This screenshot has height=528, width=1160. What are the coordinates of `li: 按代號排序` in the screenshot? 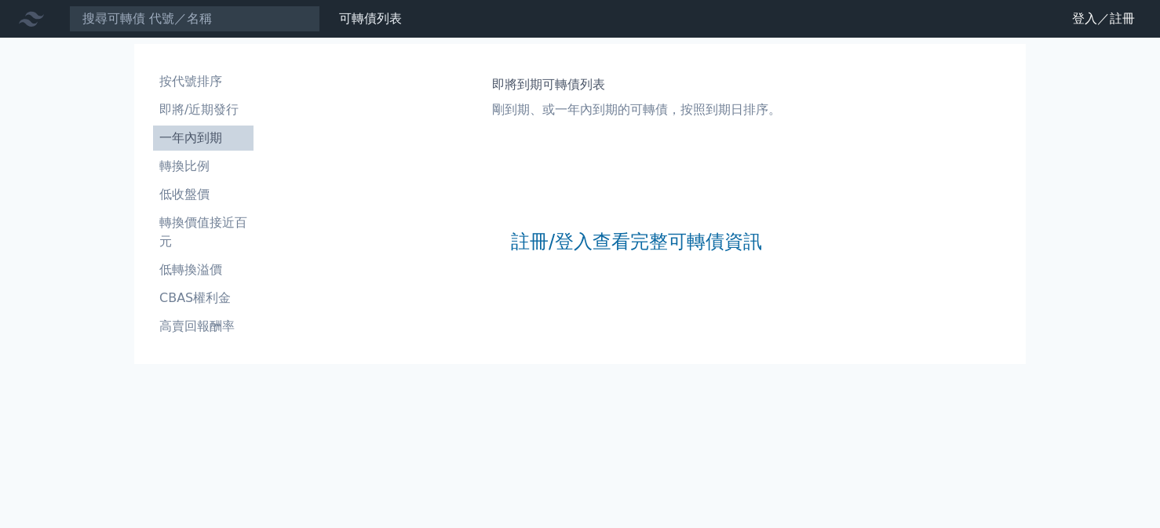 It's located at (203, 82).